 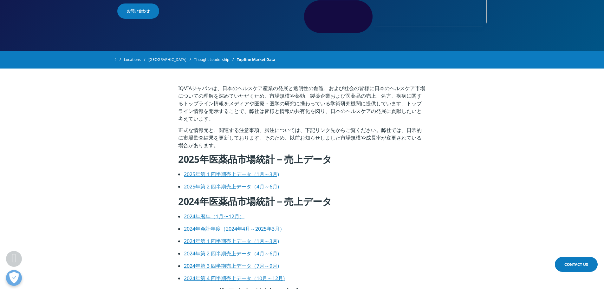 What do you see at coordinates (302, 161) in the screenshot?
I see `h4: 2025年医薬品市場統計－売上データ` at bounding box center [302, 161].